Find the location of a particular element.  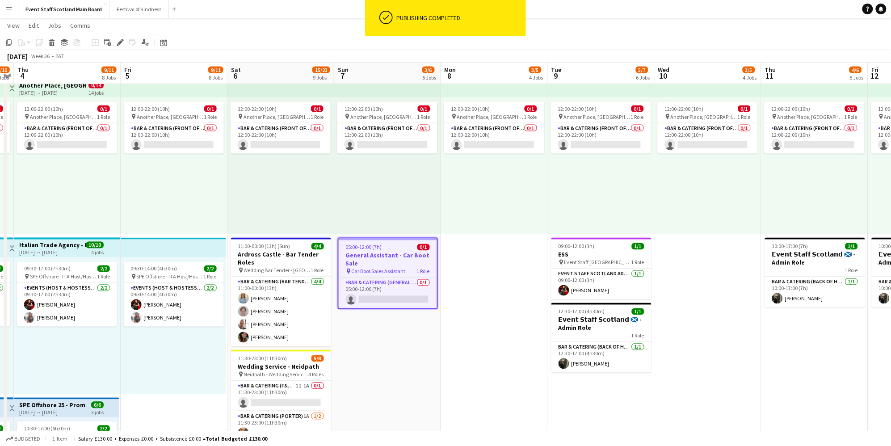

span: SPE Offshore - ITA Host/Hostess is located at coordinates (63, 276).